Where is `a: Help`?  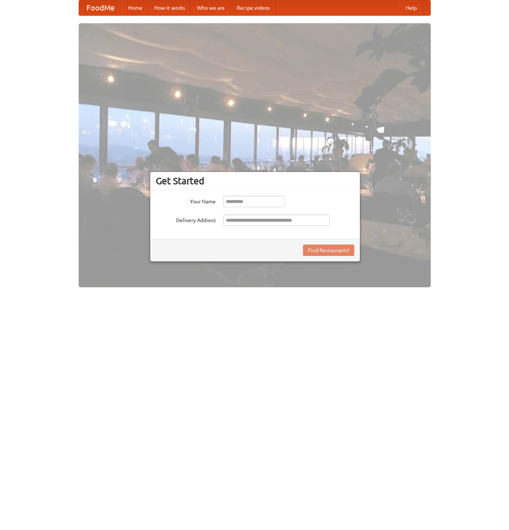
a: Help is located at coordinates (411, 8).